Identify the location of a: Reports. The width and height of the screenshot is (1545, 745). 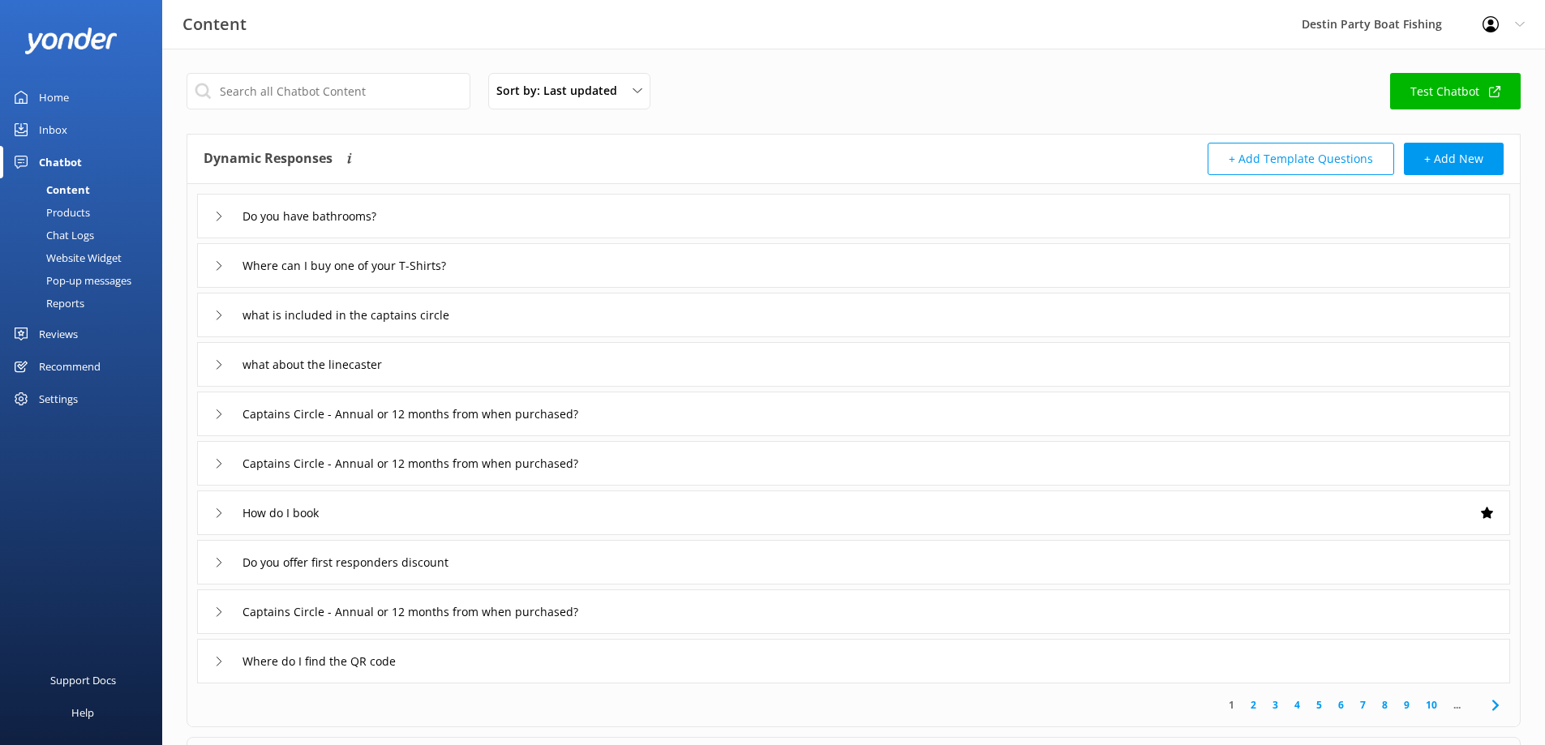
(86, 303).